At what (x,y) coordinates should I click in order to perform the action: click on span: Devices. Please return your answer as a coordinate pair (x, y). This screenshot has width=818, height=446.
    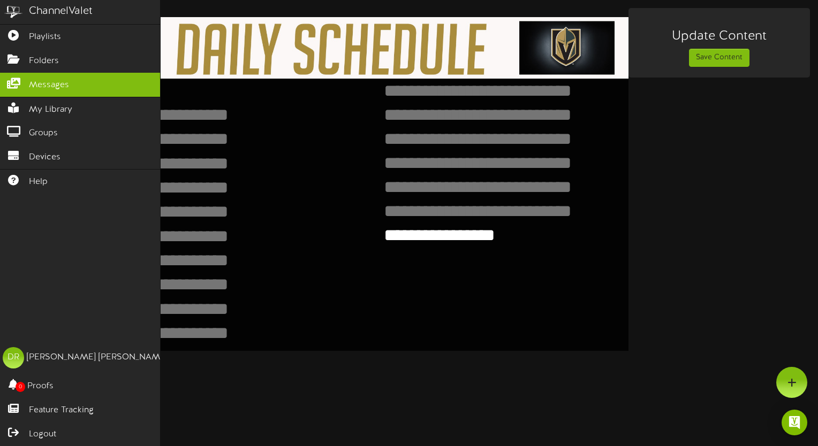
    Looking at the image, I should click on (44, 157).